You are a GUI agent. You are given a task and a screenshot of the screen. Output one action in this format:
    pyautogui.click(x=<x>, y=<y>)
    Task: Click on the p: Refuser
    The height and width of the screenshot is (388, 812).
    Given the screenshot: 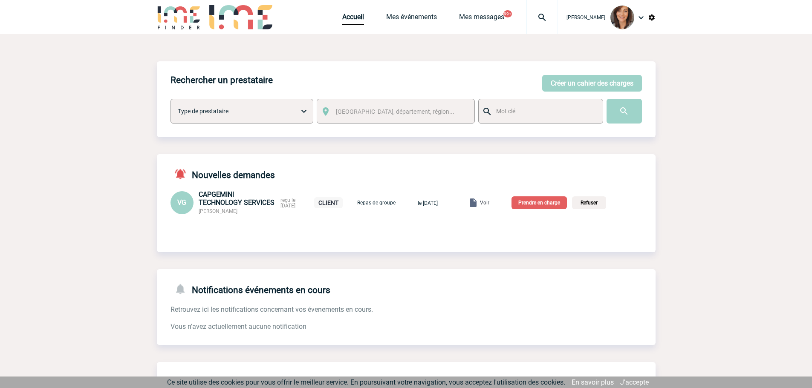 What is the action you would take?
    pyautogui.click(x=589, y=203)
    